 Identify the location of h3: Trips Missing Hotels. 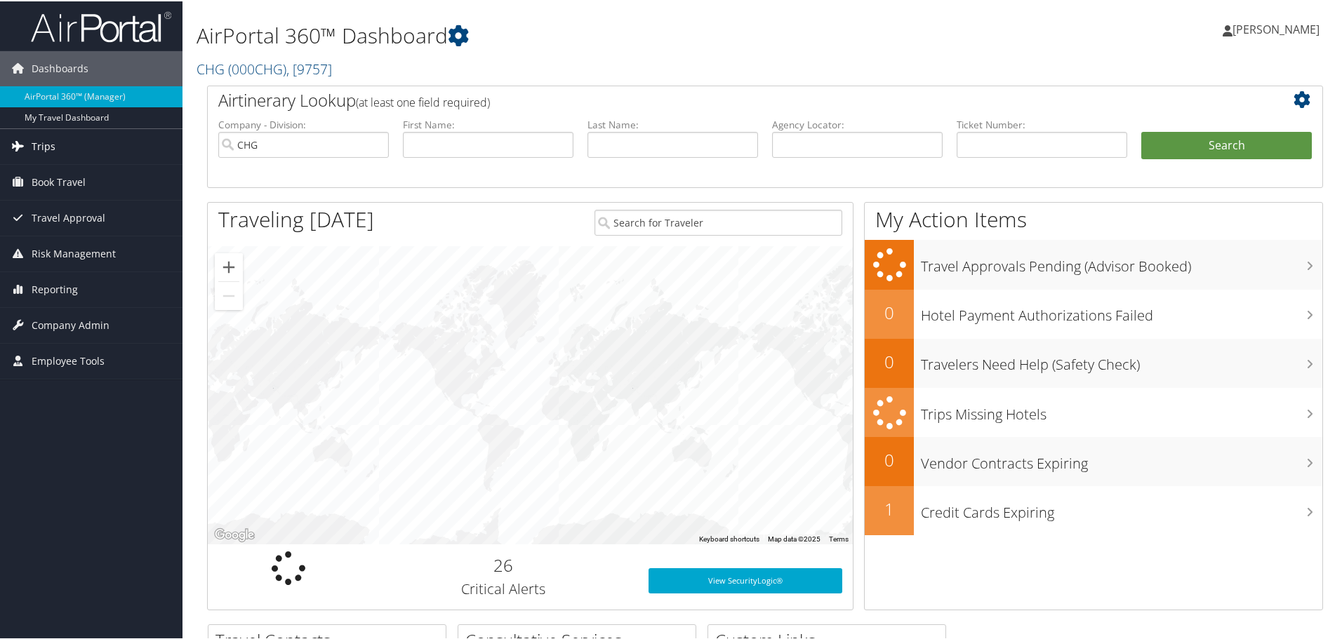
(1122, 410).